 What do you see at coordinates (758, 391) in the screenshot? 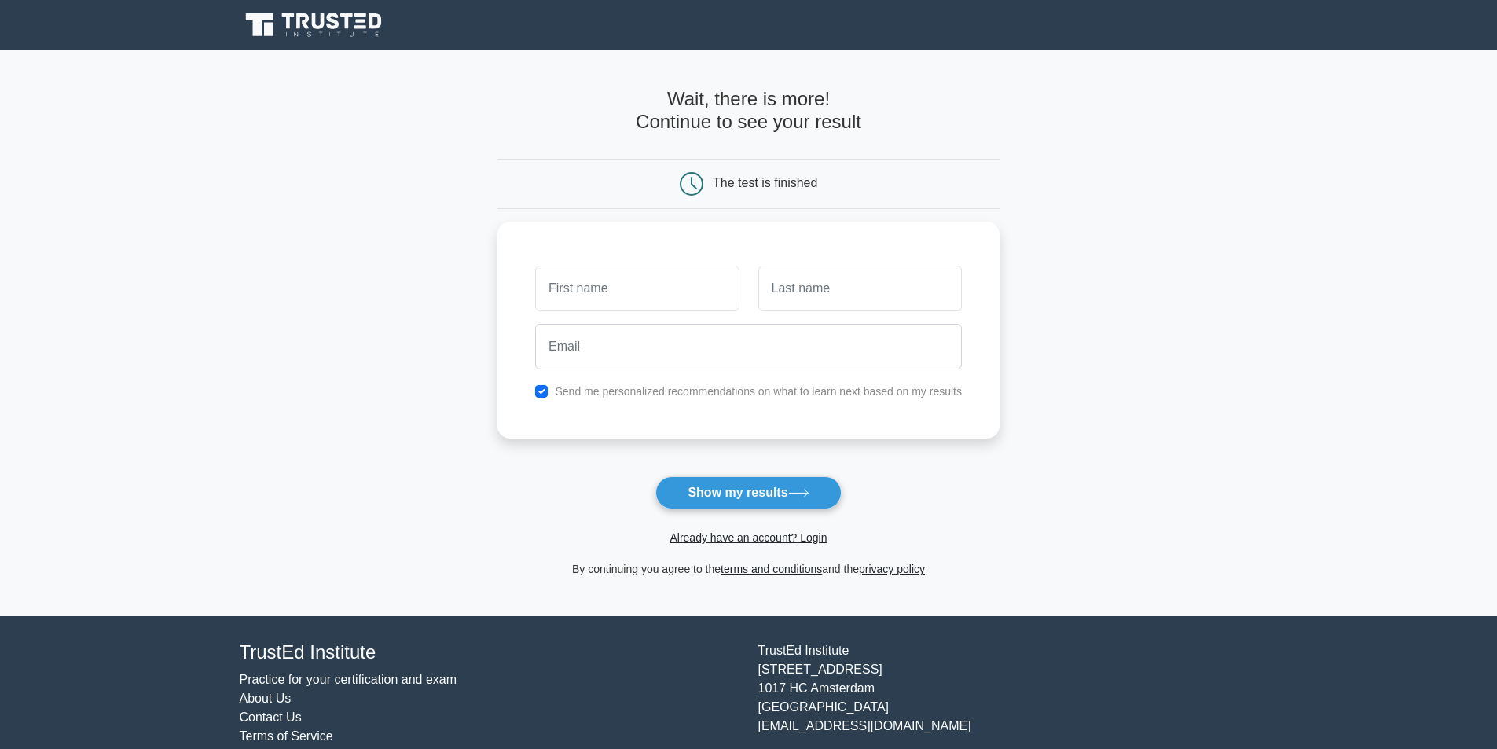
I see `label: Send me personalized recommendations on what to learn next based on my results` at bounding box center [758, 391].